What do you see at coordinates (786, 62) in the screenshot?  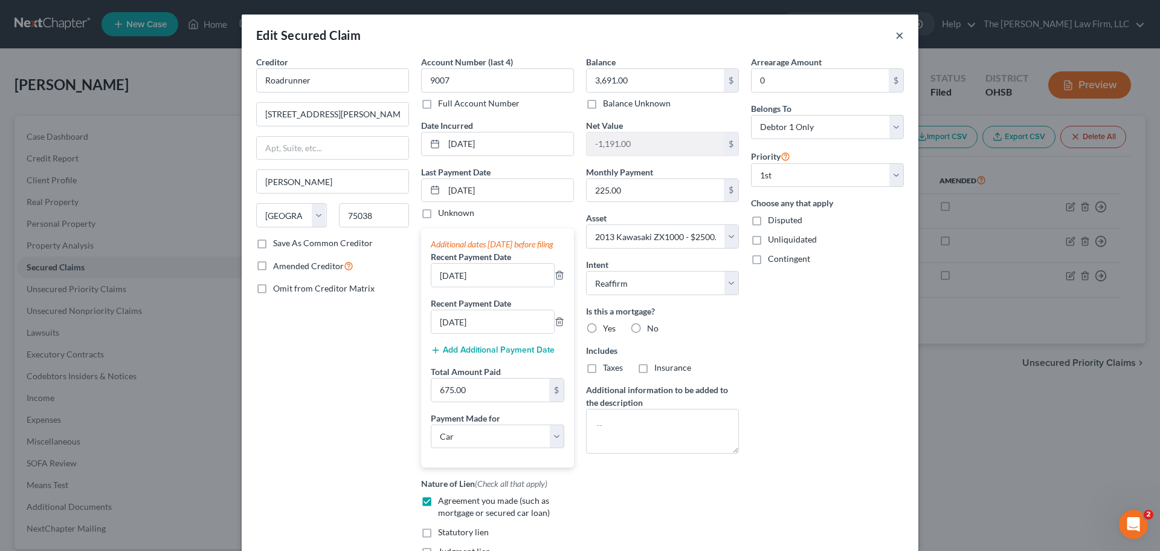 I see `label: Arrearage Amount` at bounding box center [786, 62].